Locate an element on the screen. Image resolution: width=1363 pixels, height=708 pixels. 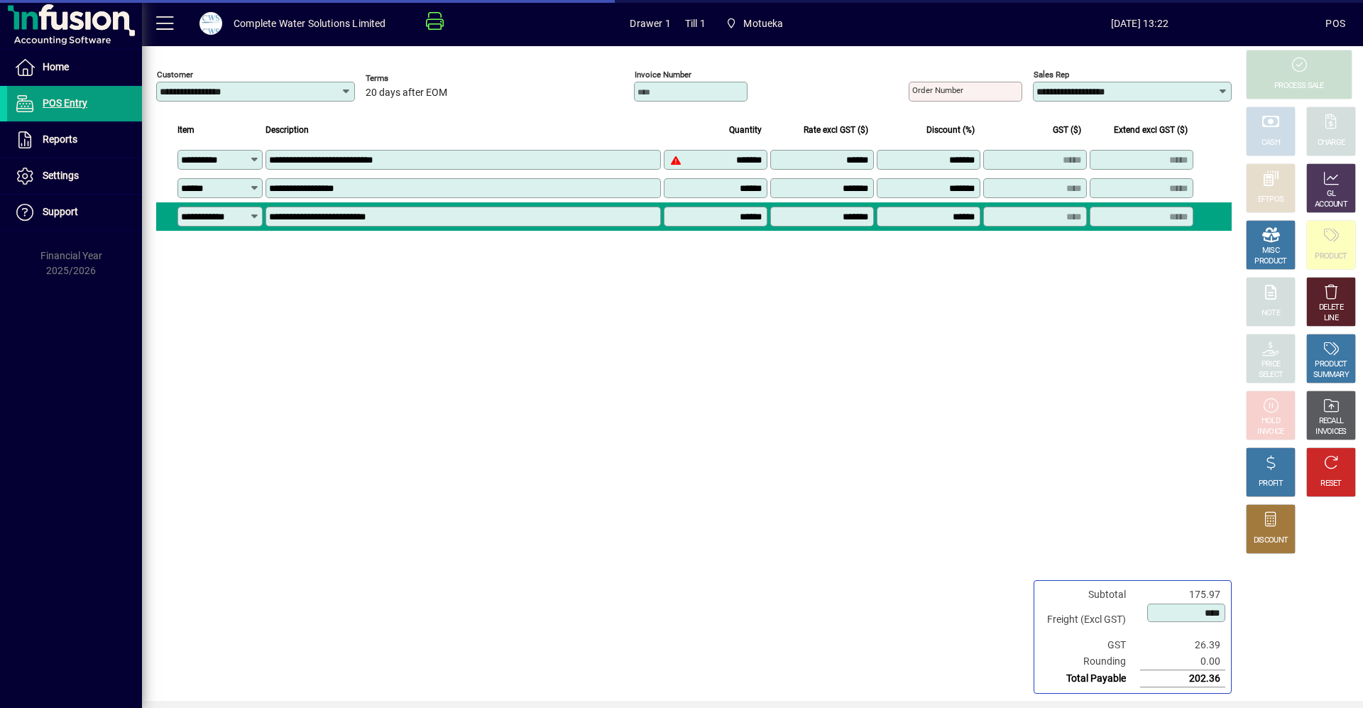
div: INVOICES is located at coordinates (1330, 432).